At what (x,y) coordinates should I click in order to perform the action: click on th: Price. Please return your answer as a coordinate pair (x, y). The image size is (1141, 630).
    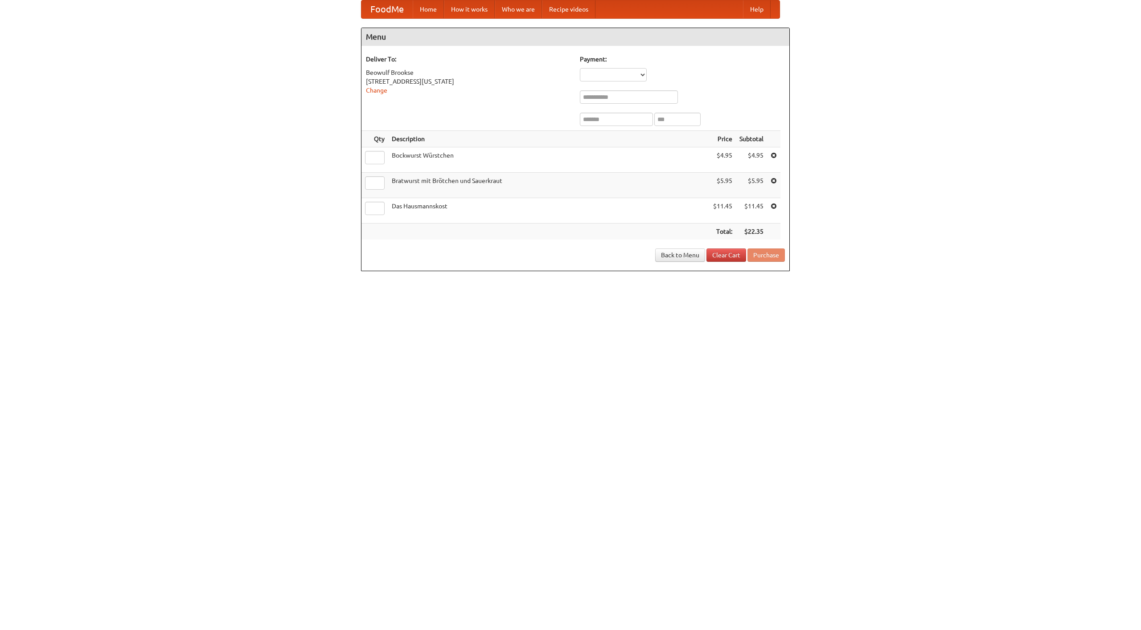
    Looking at the image, I should click on (722, 139).